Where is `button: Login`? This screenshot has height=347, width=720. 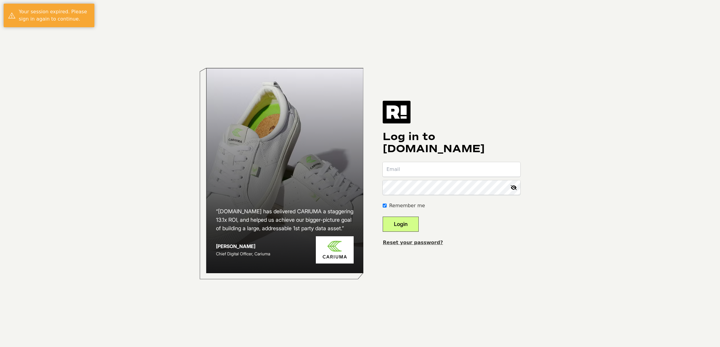 button: Login is located at coordinates (401, 224).